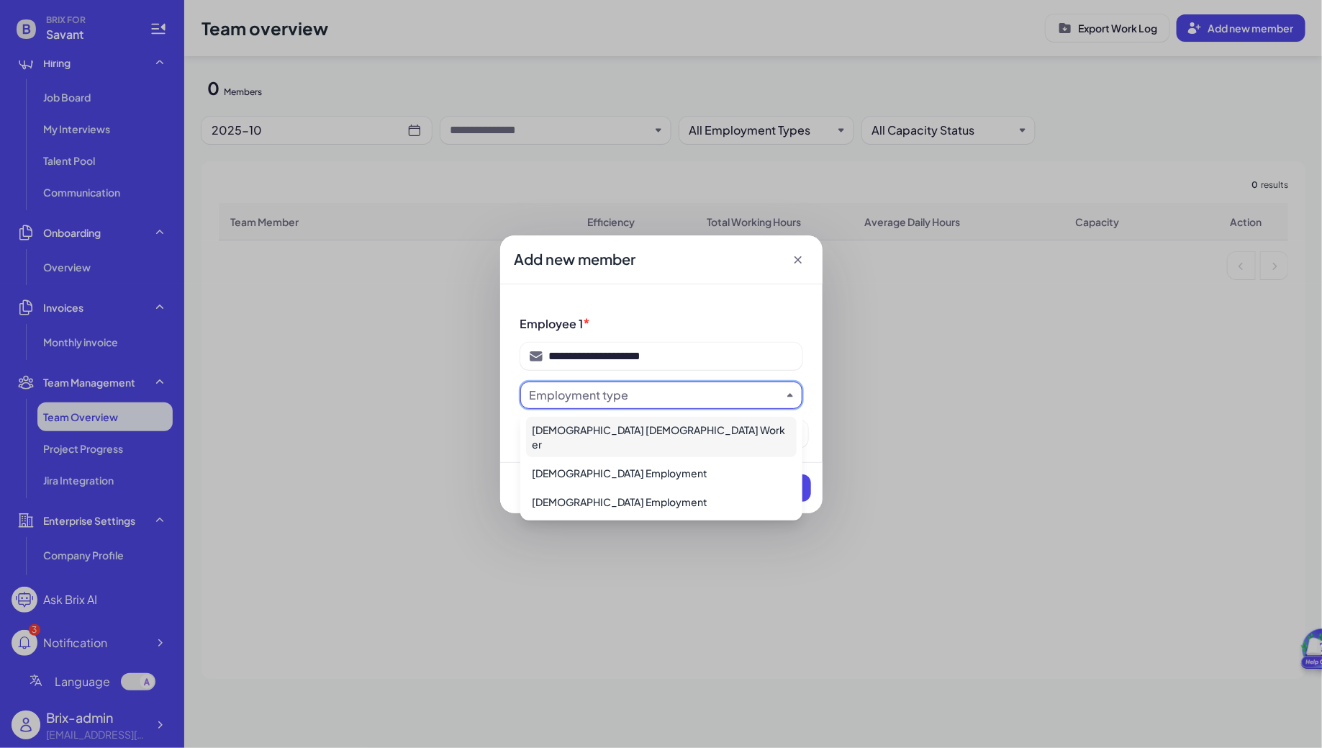  I want to click on span: Employee 1, so click(552, 323).